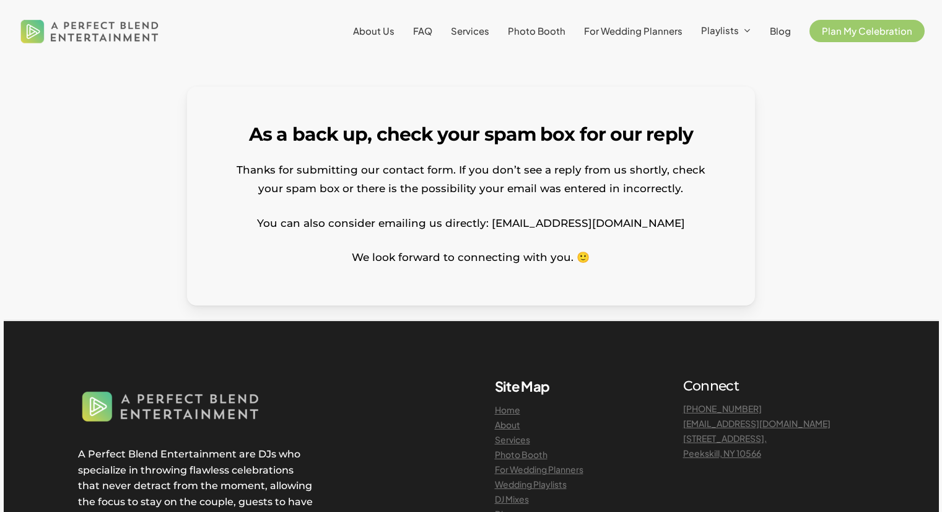 This screenshot has width=942, height=512. Describe the element at coordinates (374, 30) in the screenshot. I see `span: About Us` at that location.